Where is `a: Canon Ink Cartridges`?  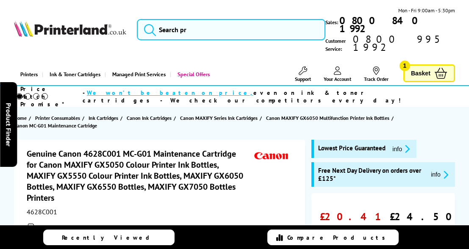 a: Canon Ink Cartridges is located at coordinates (150, 118).